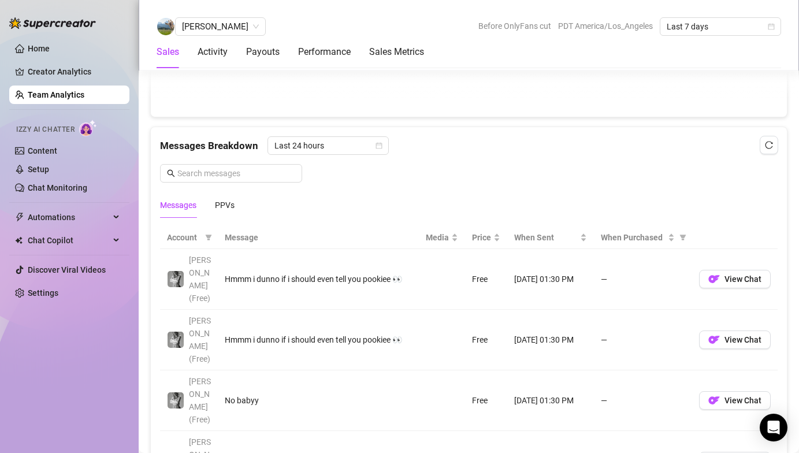 This screenshot has height=453, width=799. What do you see at coordinates (69, 240) in the screenshot?
I see `span: Chat Copilot` at bounding box center [69, 240].